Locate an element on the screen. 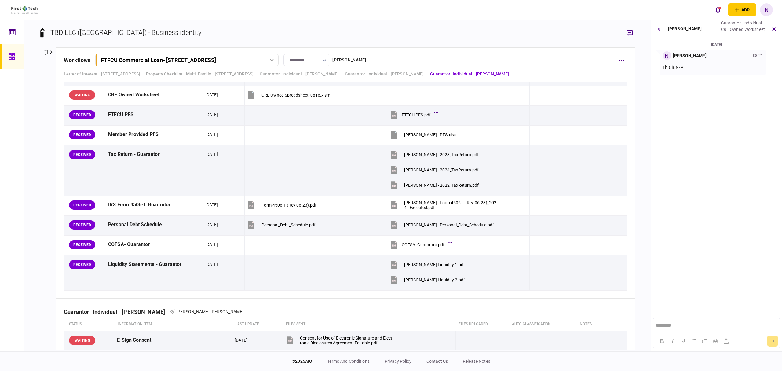  img: client company logo is located at coordinates (25, 10).